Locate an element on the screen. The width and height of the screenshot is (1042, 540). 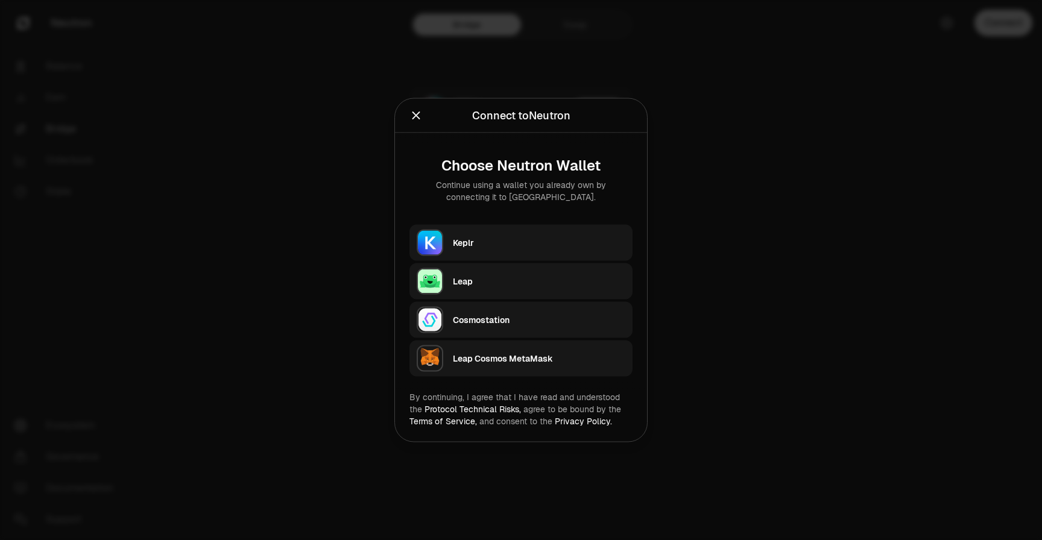
a: Terms of Service, is located at coordinates (443, 422).